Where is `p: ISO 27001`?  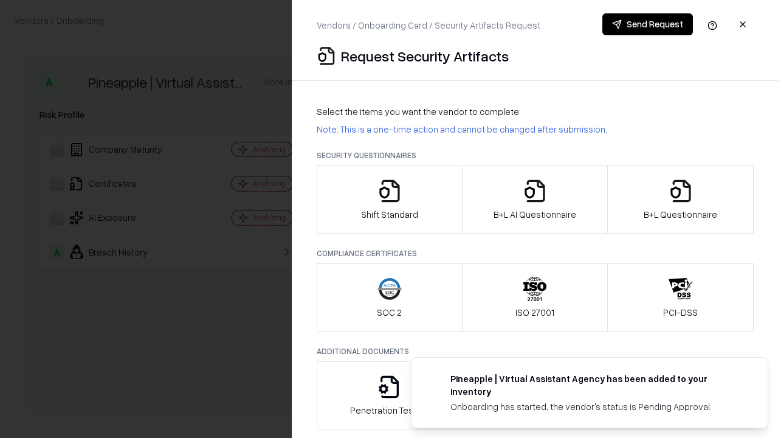 p: ISO 27001 is located at coordinates (535, 312).